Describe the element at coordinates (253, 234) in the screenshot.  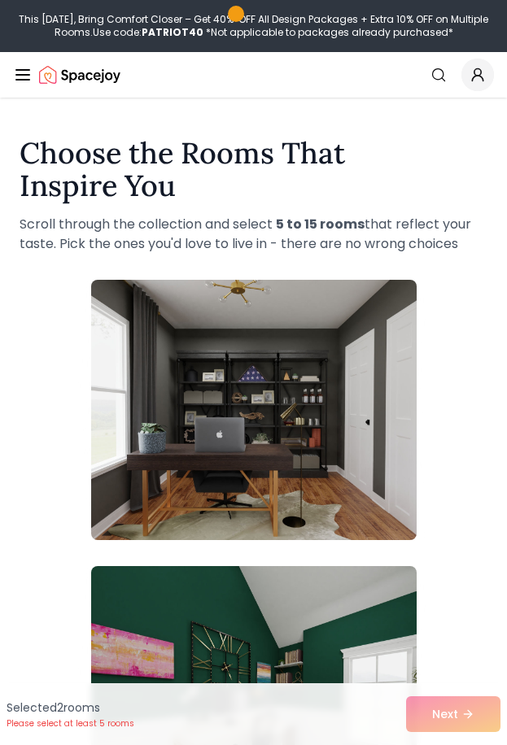
I see `p: Scroll through the collection and select that reflect your taste. Pick the ones you'd love to liv...` at that location.